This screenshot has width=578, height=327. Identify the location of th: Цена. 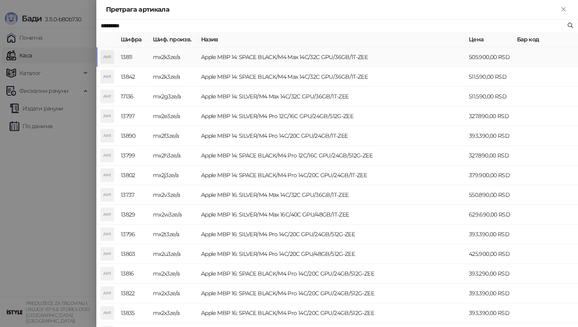
(490, 39).